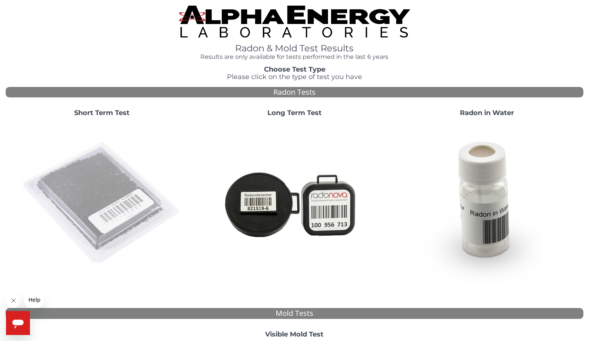  I want to click on strong: Visible Mold Test, so click(295, 334).